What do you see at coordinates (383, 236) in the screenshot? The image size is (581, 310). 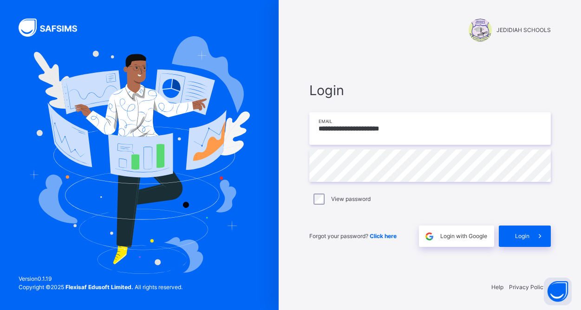 I see `a: Click here` at bounding box center [383, 236].